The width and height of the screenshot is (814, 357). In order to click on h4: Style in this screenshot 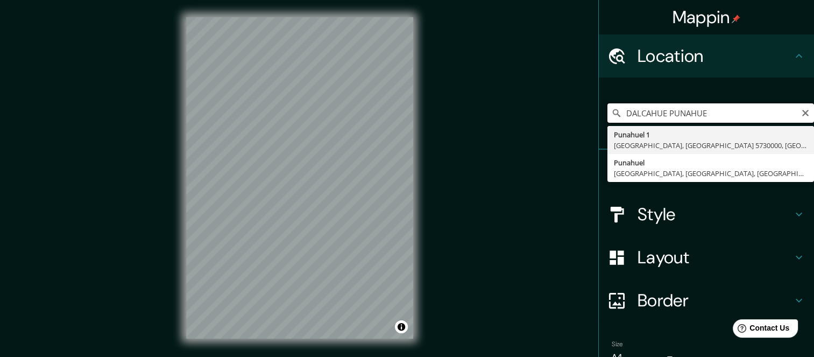, I will do `click(715, 214)`.